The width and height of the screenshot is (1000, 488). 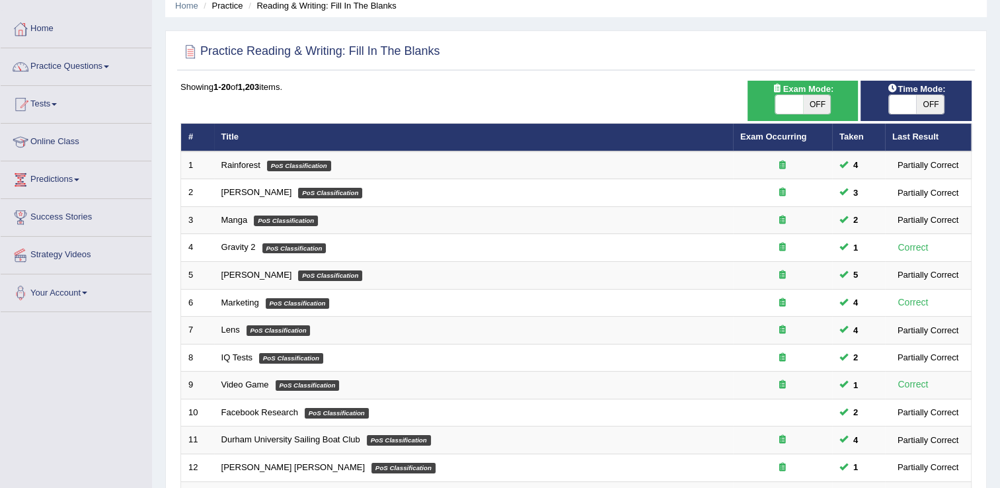 What do you see at coordinates (198, 248) in the screenshot?
I see `td: 4` at bounding box center [198, 248].